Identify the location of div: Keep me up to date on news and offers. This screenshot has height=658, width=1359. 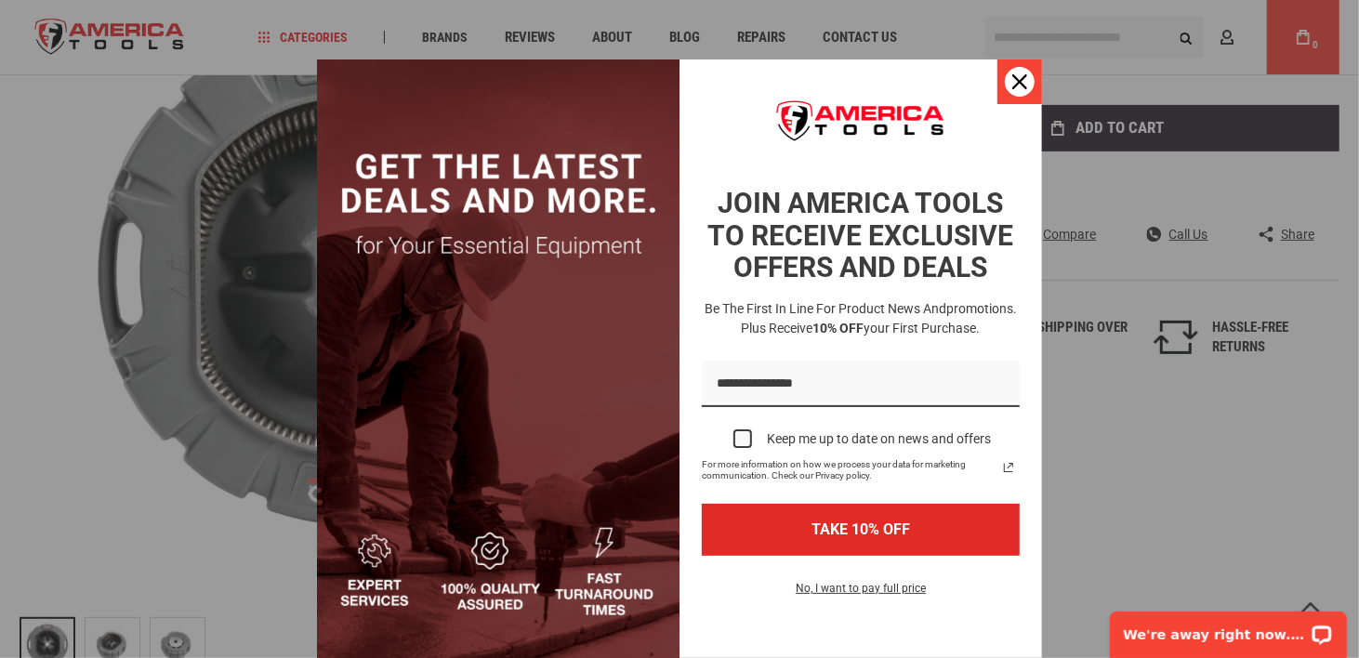
(879, 439).